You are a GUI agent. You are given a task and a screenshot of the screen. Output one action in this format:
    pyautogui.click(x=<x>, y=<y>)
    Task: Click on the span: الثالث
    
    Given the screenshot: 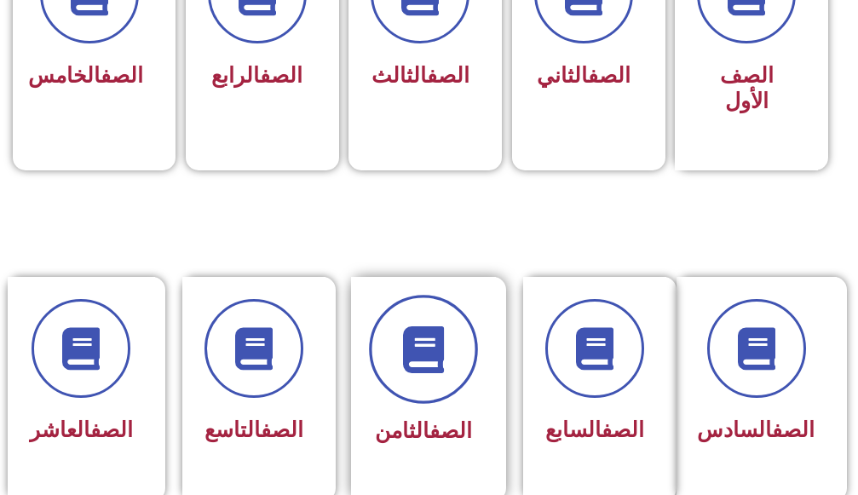 What is the action you would take?
    pyautogui.click(x=420, y=75)
    